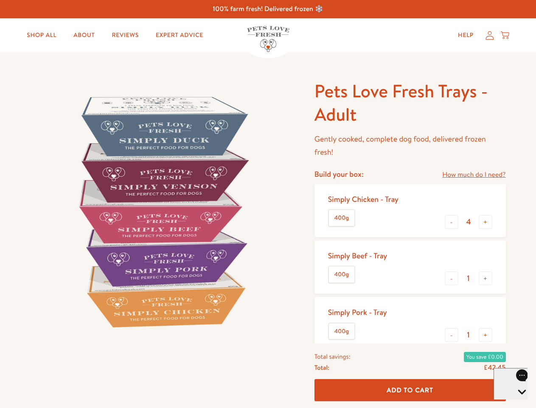 This screenshot has width=536, height=408. What do you see at coordinates (84, 35) in the screenshot?
I see `a: About` at bounding box center [84, 35].